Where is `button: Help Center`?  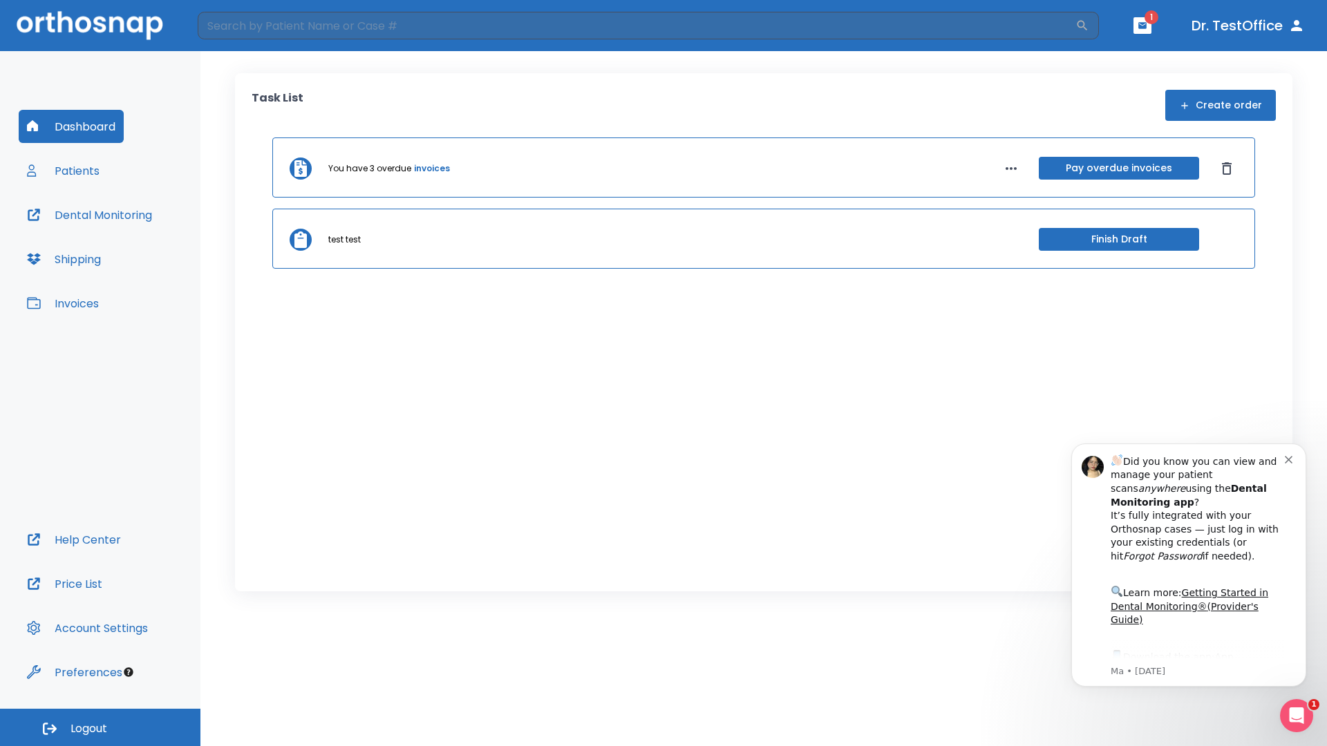 button: Help Center is located at coordinates (74, 540).